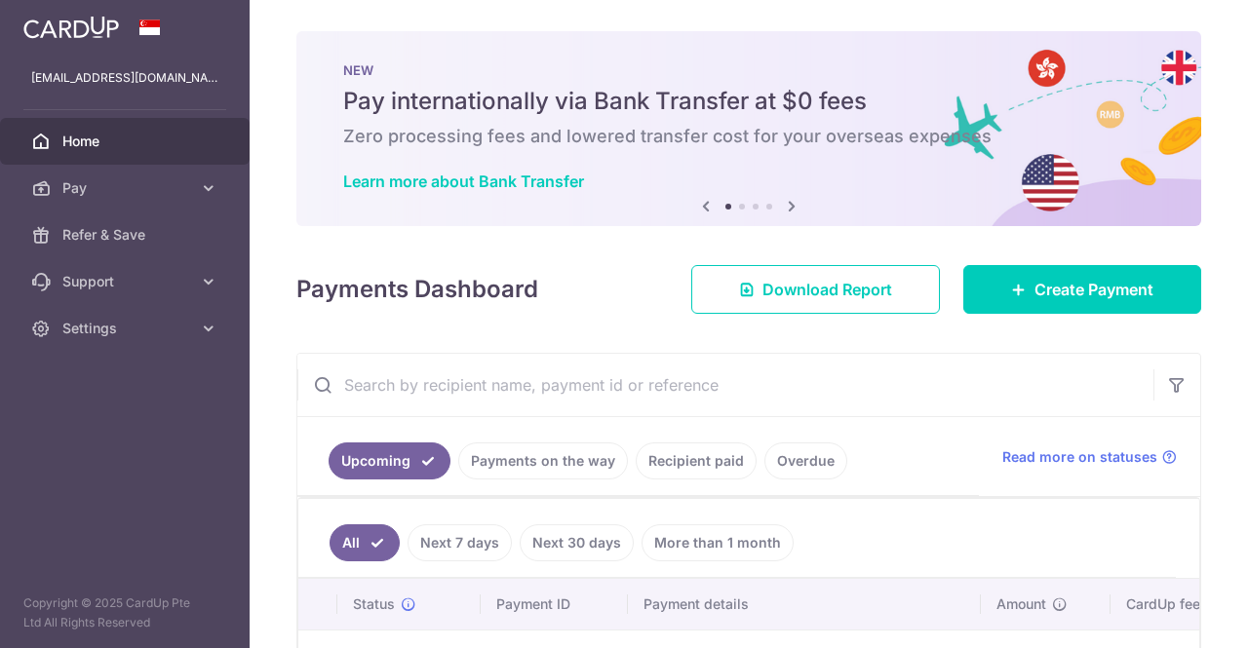 This screenshot has height=648, width=1248. I want to click on th: Payment ID, so click(554, 604).